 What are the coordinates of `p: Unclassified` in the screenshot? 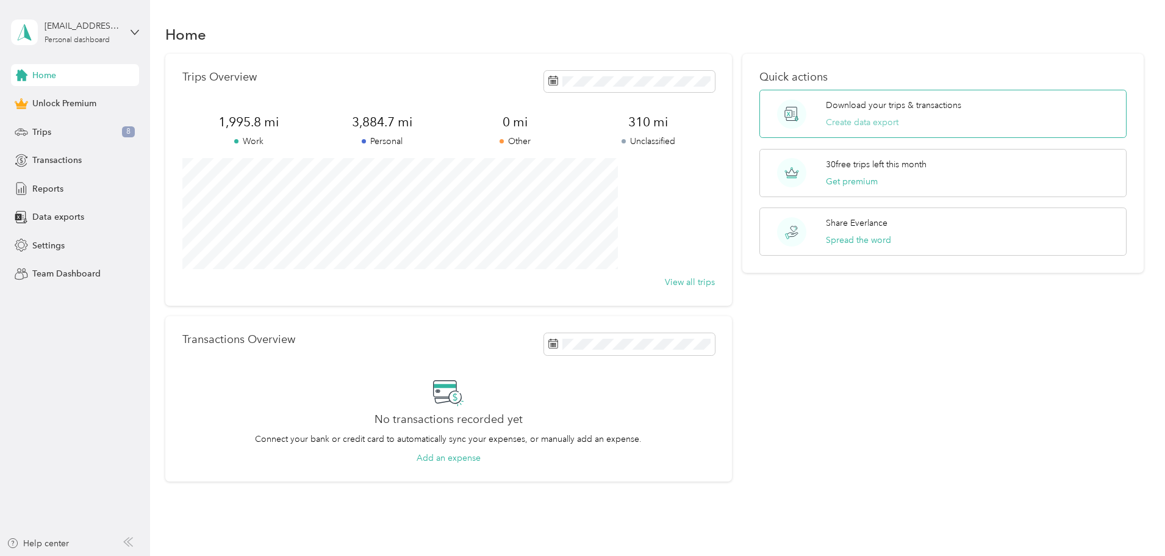 It's located at (648, 141).